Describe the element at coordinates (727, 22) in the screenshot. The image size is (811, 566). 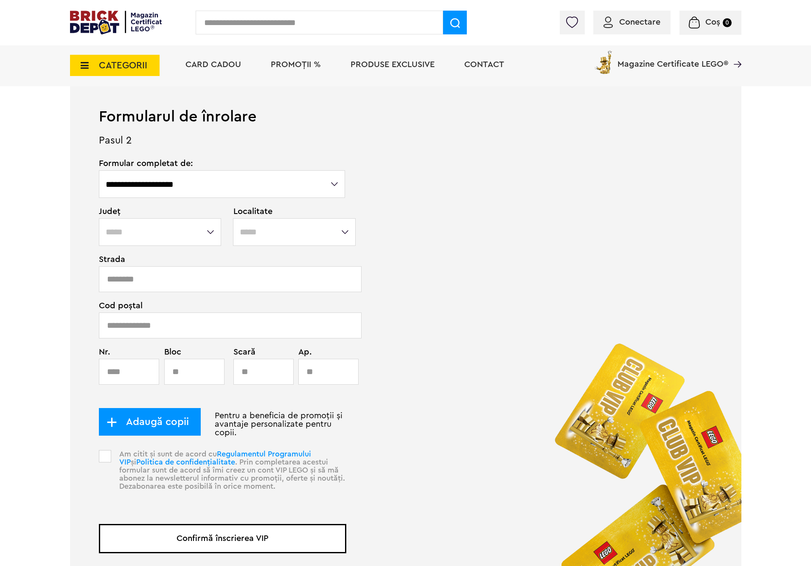
I see `small: 0` at that location.